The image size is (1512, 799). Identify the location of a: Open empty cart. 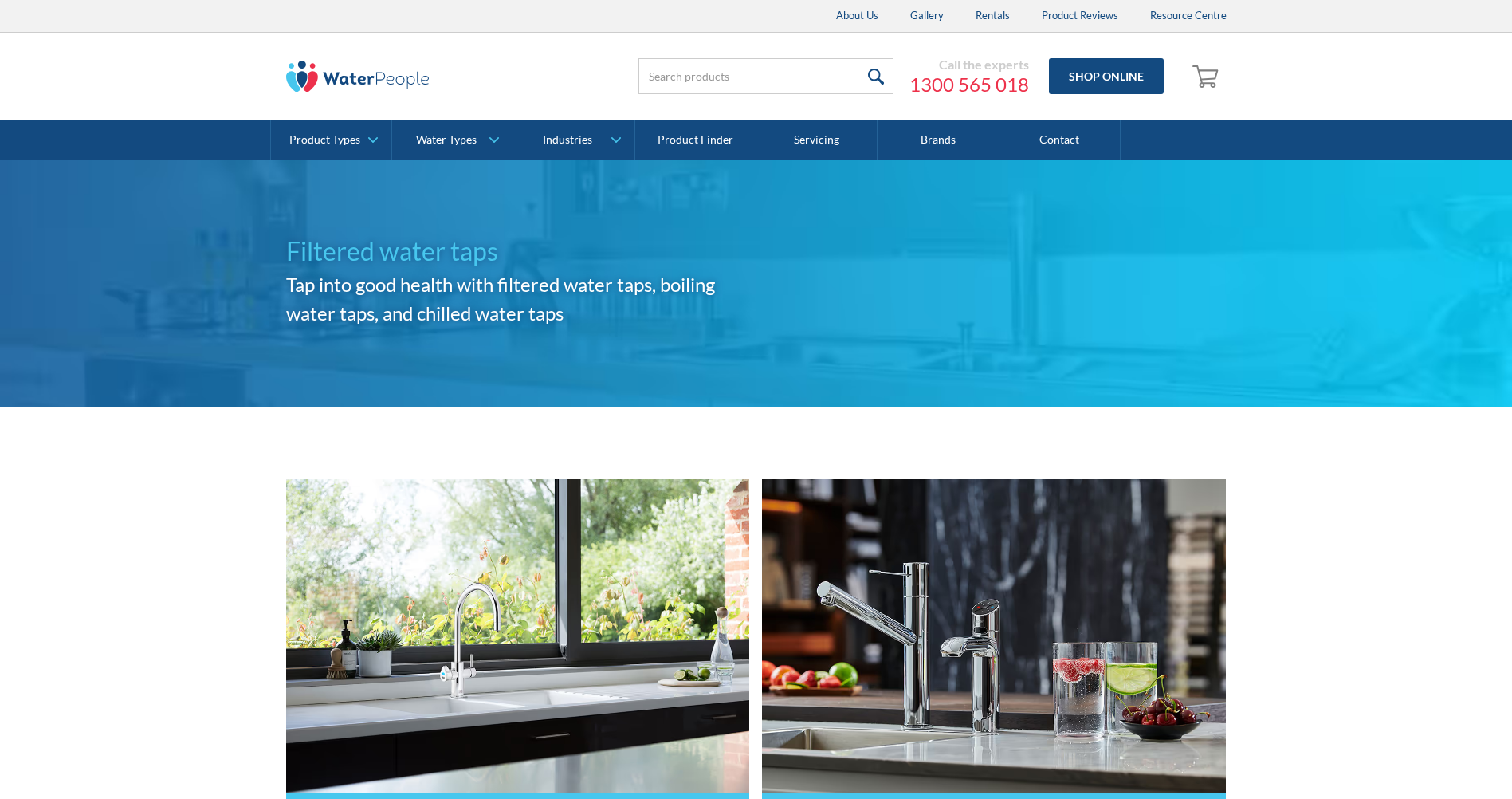
(1208, 76).